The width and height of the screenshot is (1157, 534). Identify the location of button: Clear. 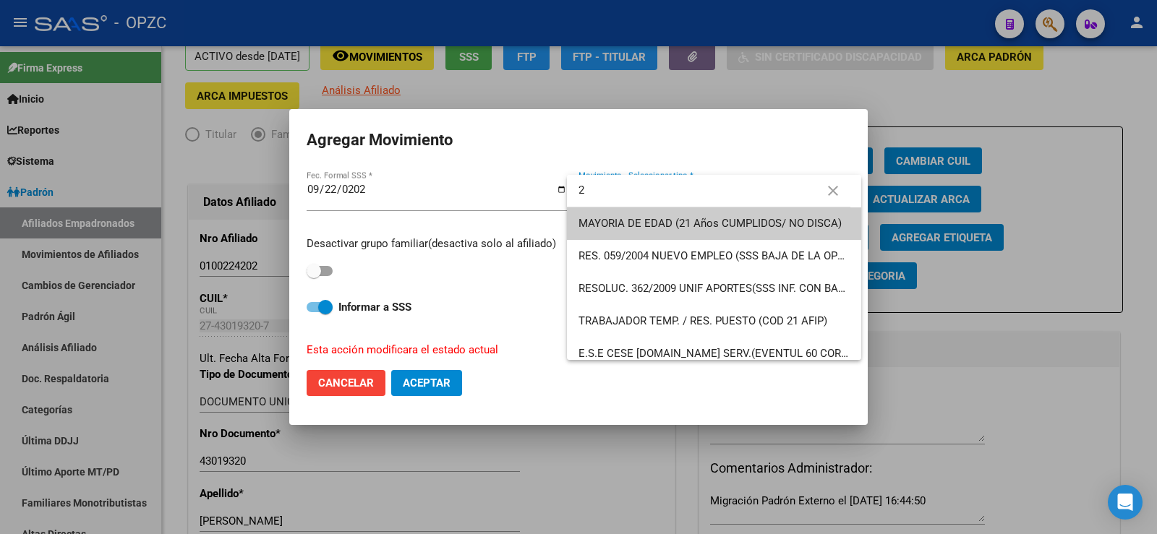
(833, 192).